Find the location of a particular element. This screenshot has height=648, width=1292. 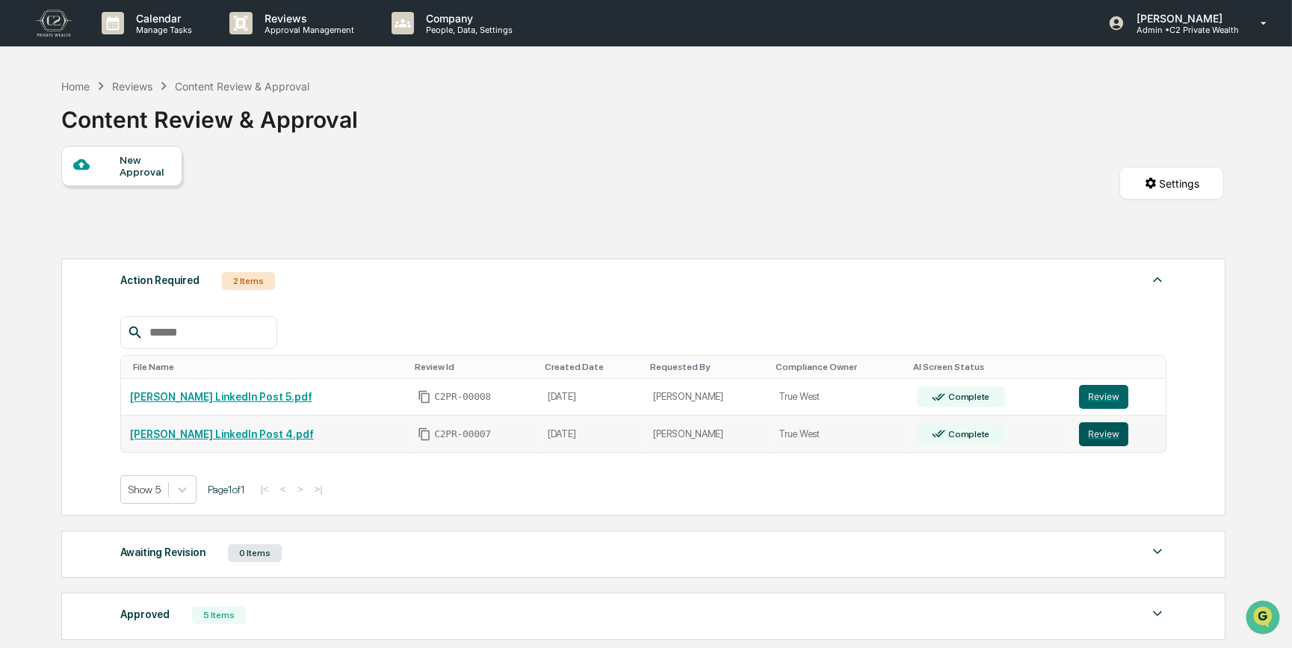

span: Page 1 of 1 is located at coordinates (226, 490).